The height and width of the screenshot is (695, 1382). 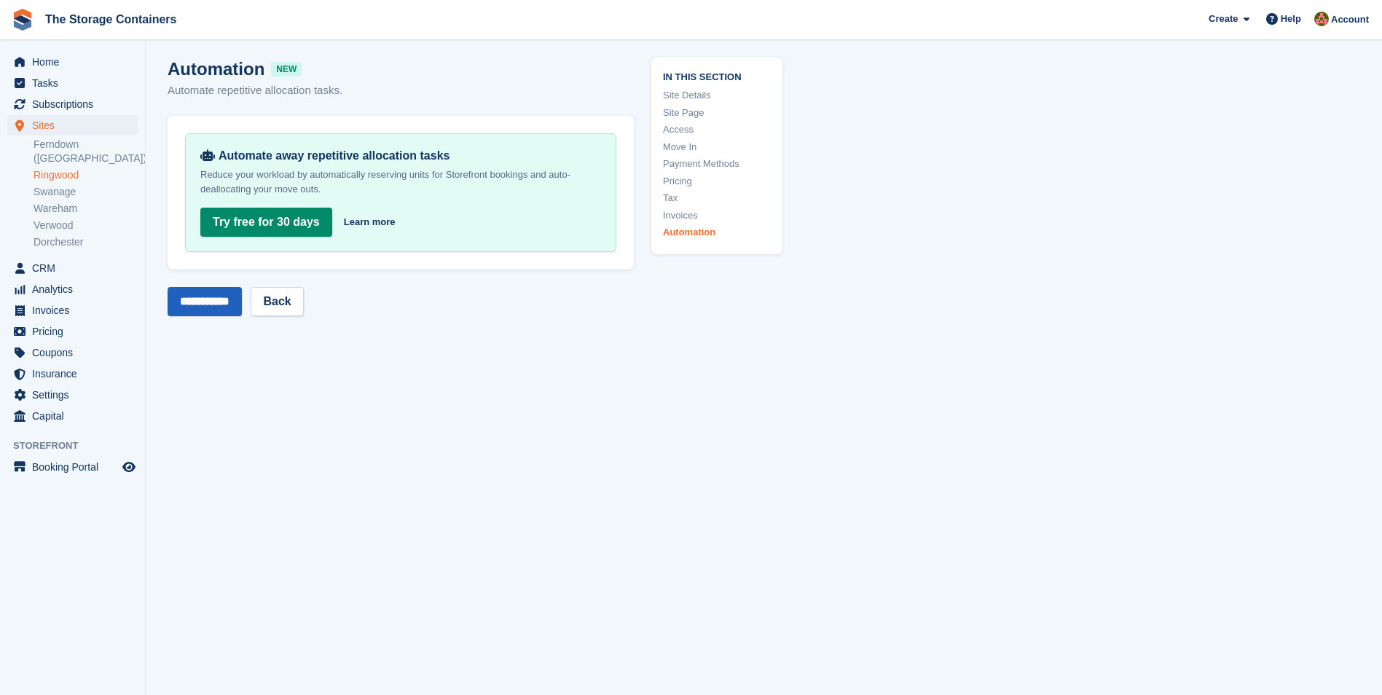 I want to click on a: Dorchester, so click(x=85, y=242).